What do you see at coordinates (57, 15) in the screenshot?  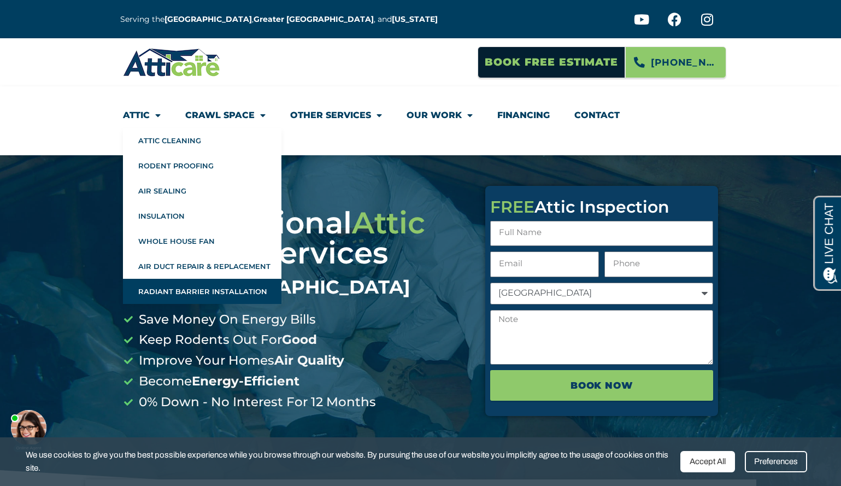 I see `span: Opens a chat window` at bounding box center [57, 15].